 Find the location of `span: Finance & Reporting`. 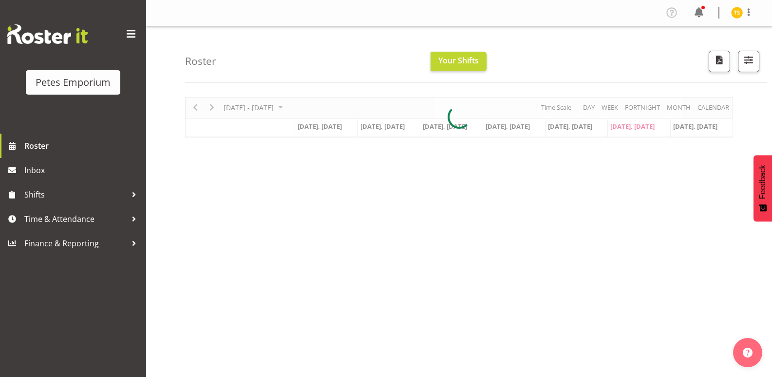

span: Finance & Reporting is located at coordinates (75, 243).